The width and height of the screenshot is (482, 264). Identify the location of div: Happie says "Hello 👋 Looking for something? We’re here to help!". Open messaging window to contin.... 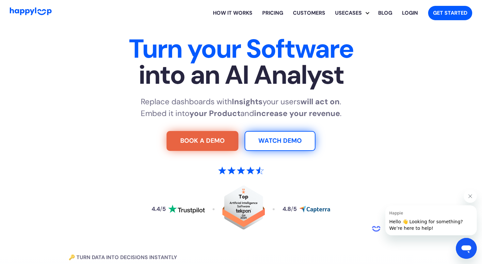
(423, 213).